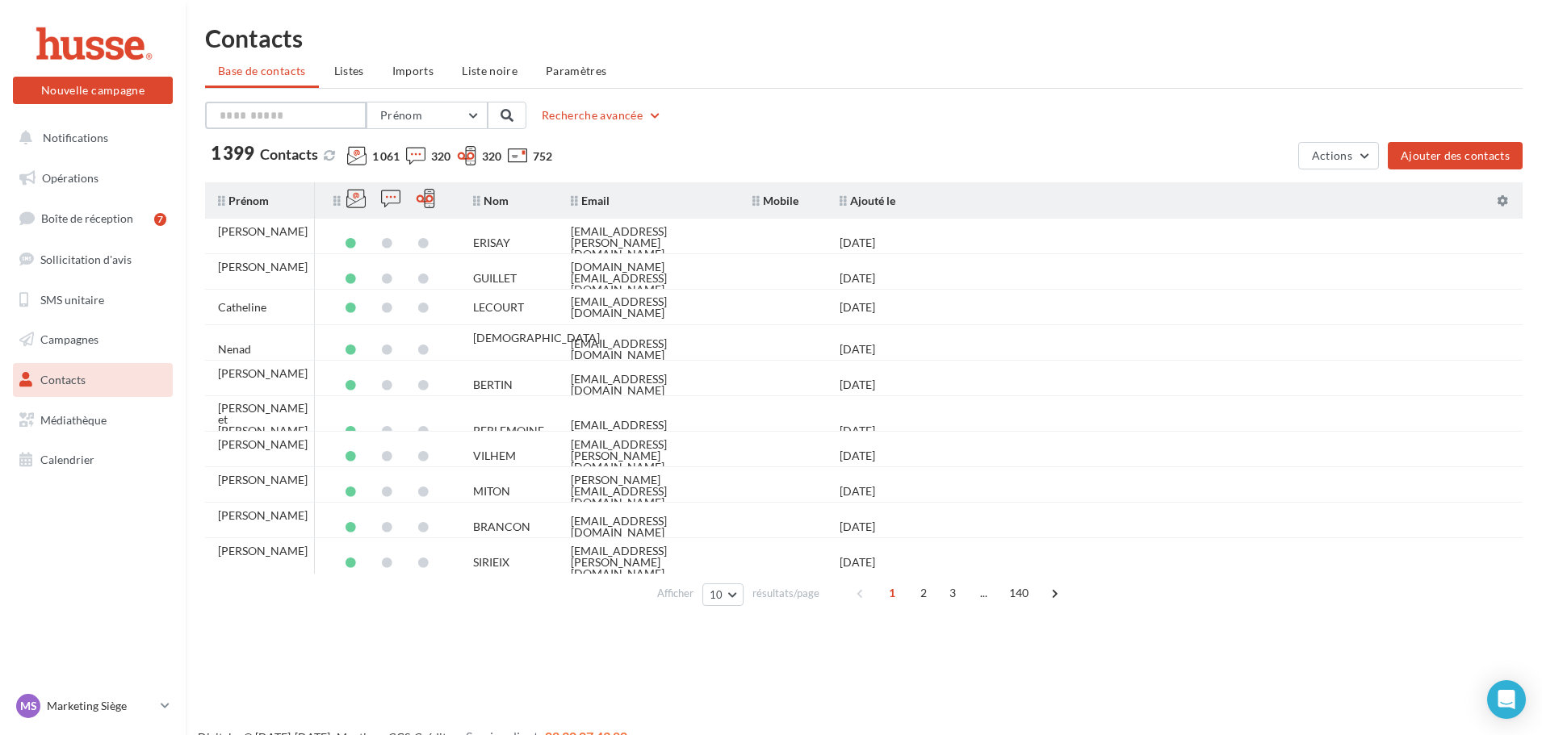 The height and width of the screenshot is (735, 1542). Describe the element at coordinates (73, 420) in the screenshot. I see `span: Médiathèque` at that location.